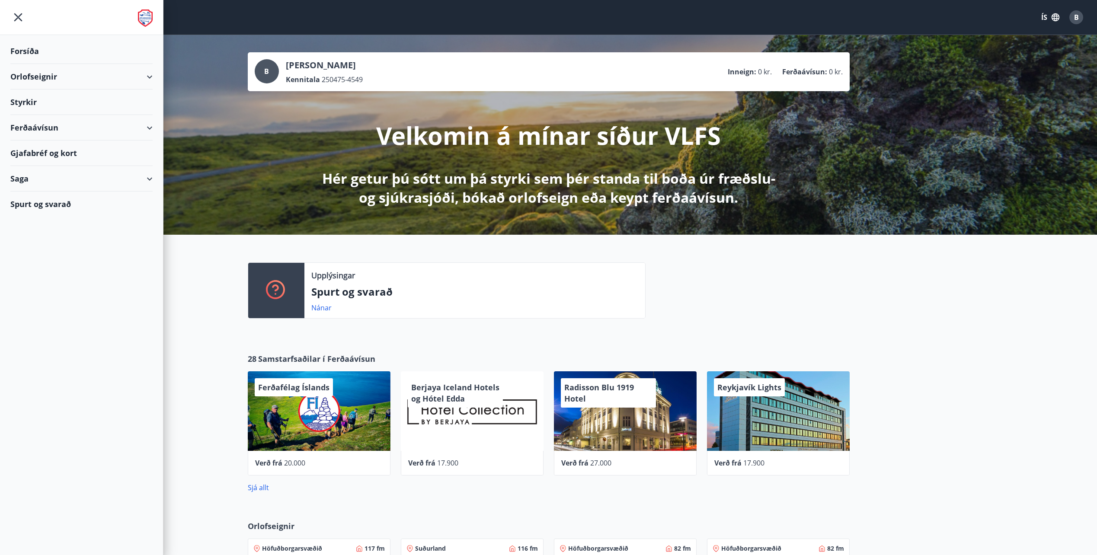 The image size is (1097, 555). What do you see at coordinates (317, 359) in the screenshot?
I see `span: Samstarfsaðilar í Ferðaávísun` at bounding box center [317, 359].